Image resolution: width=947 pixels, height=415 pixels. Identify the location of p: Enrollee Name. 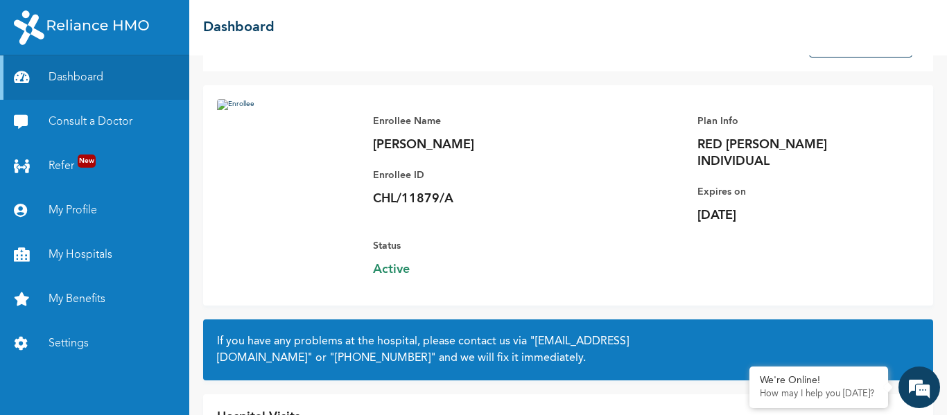
(470, 121).